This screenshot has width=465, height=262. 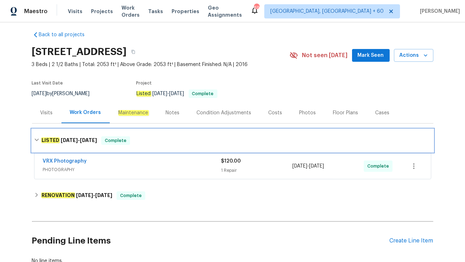 I want to click on span: Projects, so click(x=102, y=11).